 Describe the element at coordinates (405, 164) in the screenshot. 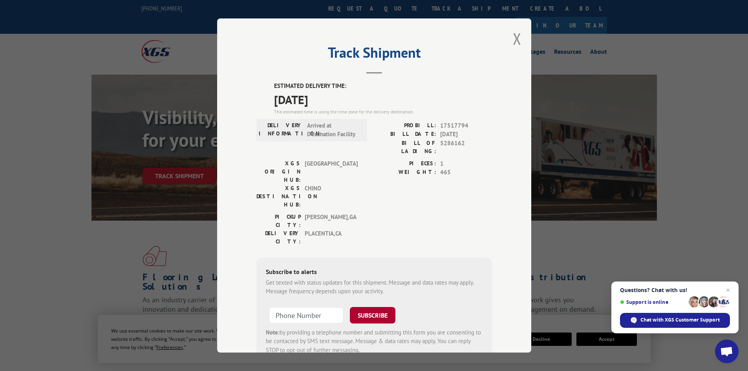

I see `label: PIECES:` at that location.